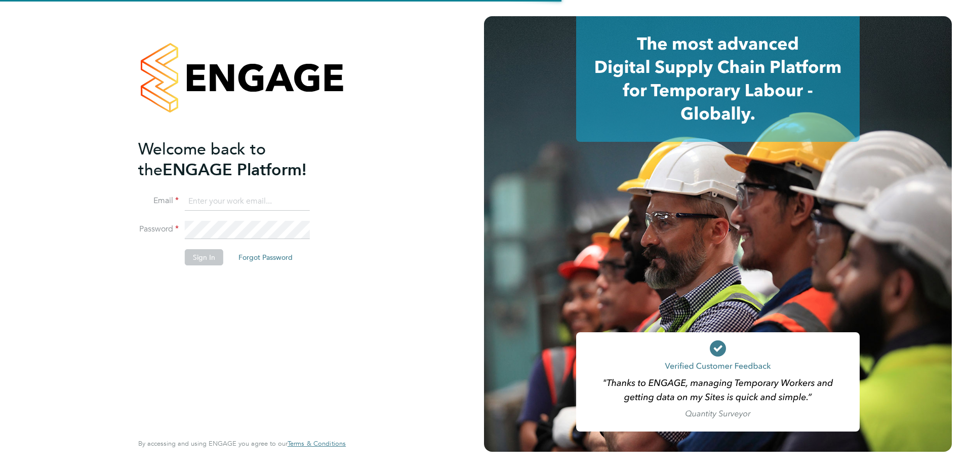 This screenshot has height=468, width=968. What do you see at coordinates (265, 257) in the screenshot?
I see `button: Forgot Password` at bounding box center [265, 257].